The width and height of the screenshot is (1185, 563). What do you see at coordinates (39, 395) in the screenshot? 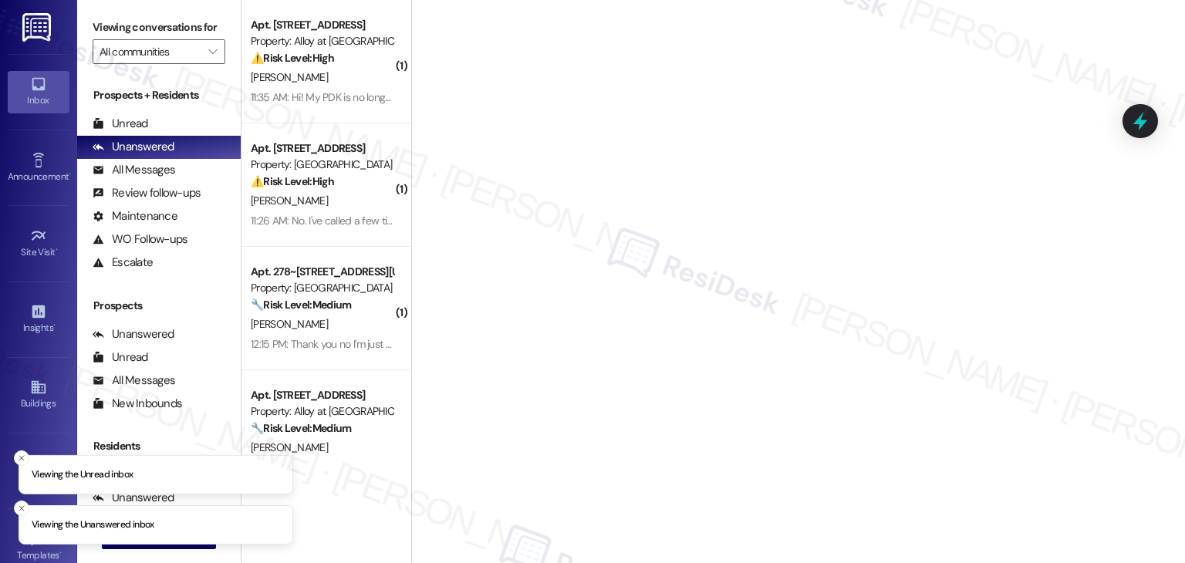
I see `a: Buildings` at bounding box center [39, 395].